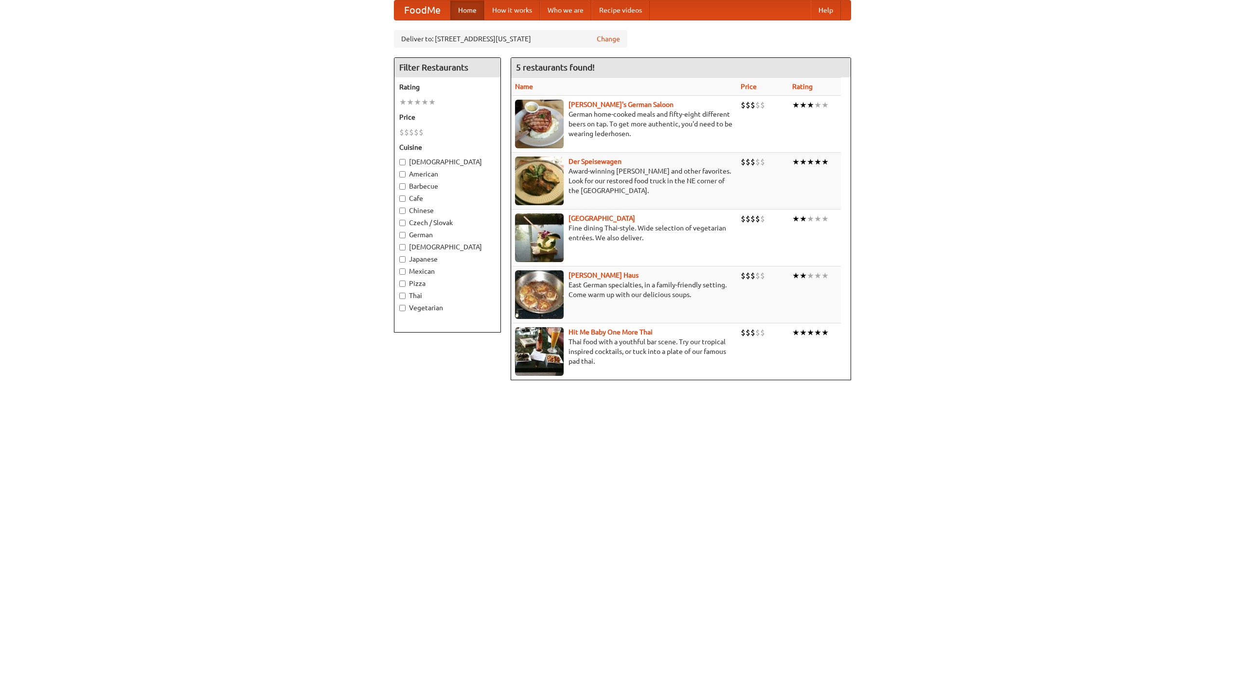 This screenshot has width=1245, height=688. I want to click on h4: Filter Restaurants, so click(447, 68).